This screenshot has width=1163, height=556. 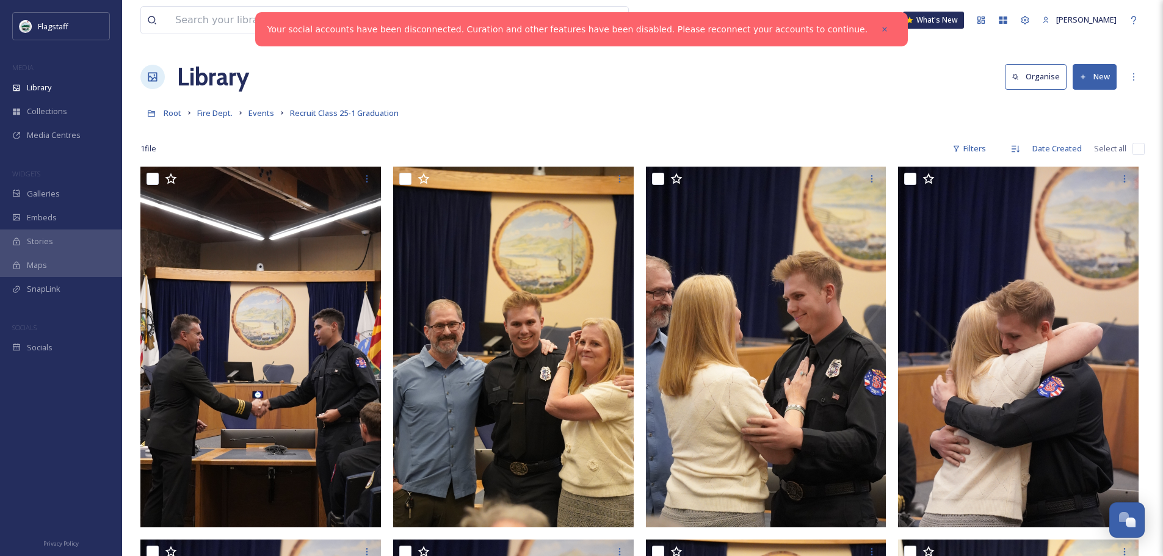 I want to click on span: Galleries, so click(x=43, y=193).